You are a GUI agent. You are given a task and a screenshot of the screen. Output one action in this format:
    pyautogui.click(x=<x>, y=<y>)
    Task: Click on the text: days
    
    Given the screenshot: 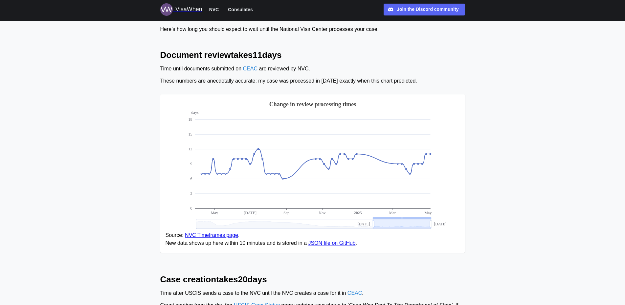 What is the action you would take?
    pyautogui.click(x=195, y=112)
    